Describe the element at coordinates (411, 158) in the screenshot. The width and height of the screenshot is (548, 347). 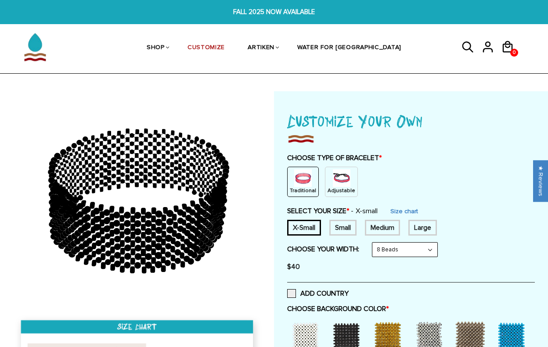
I see `label: CHOOSE TYPE OF BRACELET` at that location.